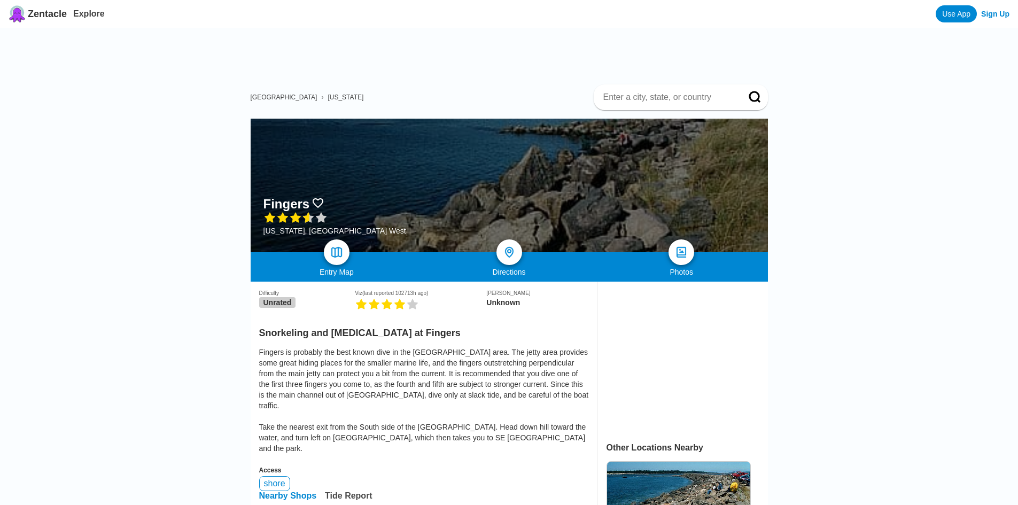 The height and width of the screenshot is (505, 1018). I want to click on a: map, so click(337, 252).